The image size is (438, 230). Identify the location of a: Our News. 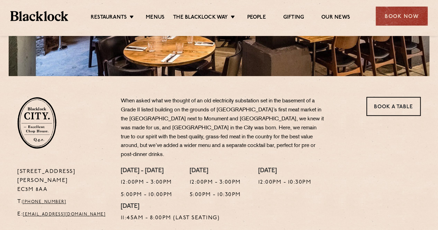
(336, 18).